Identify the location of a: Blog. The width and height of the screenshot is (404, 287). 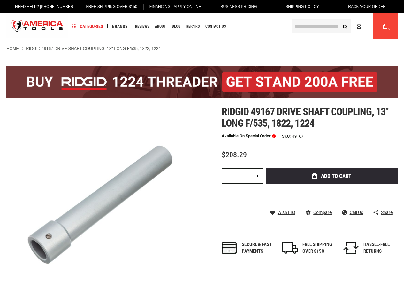
(176, 26).